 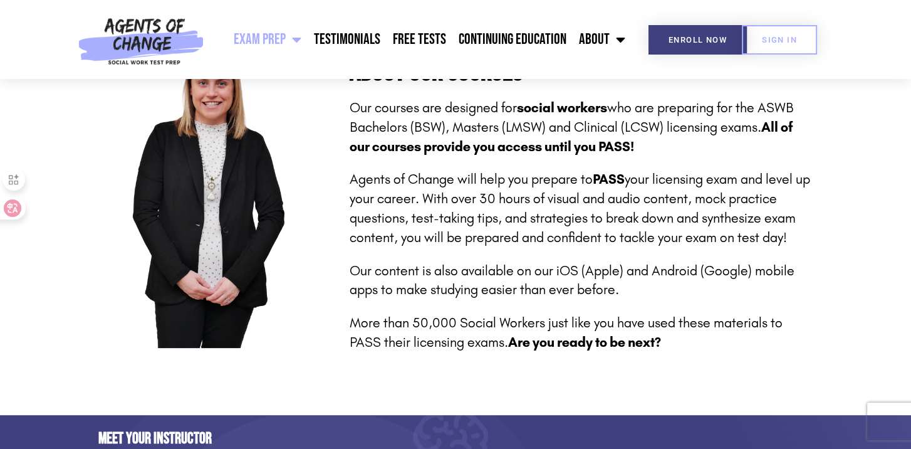 What do you see at coordinates (571, 137) in the screenshot?
I see `b: All of our courses provide you access until you PASS!` at bounding box center [571, 137].